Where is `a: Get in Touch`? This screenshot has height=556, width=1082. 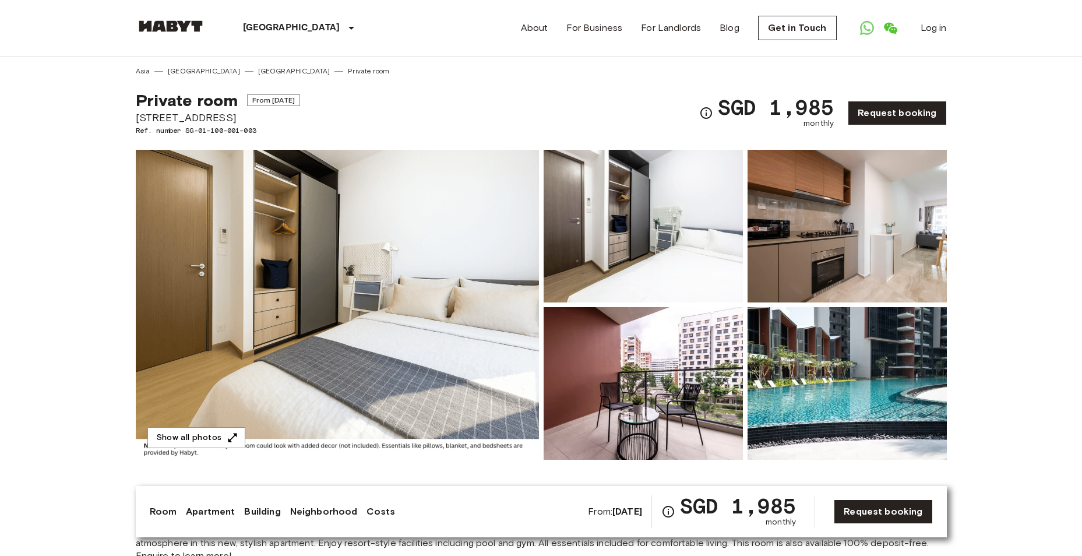
a: Get in Touch is located at coordinates (797, 28).